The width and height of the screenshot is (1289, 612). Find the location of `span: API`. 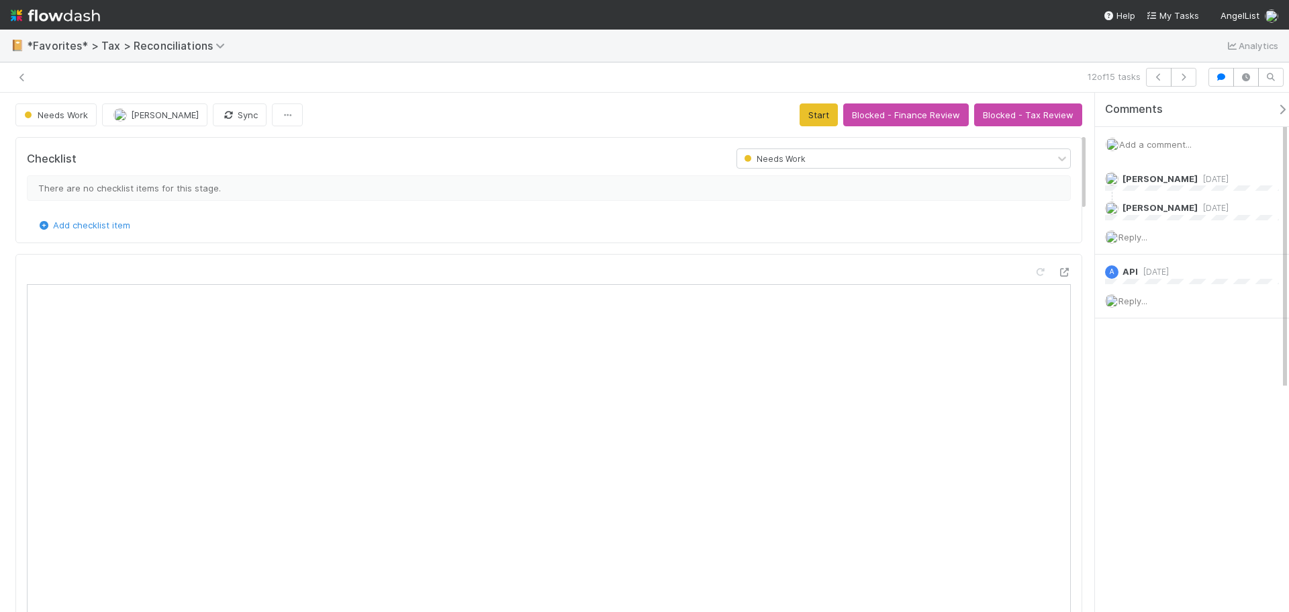

span: API is located at coordinates (1130, 271).